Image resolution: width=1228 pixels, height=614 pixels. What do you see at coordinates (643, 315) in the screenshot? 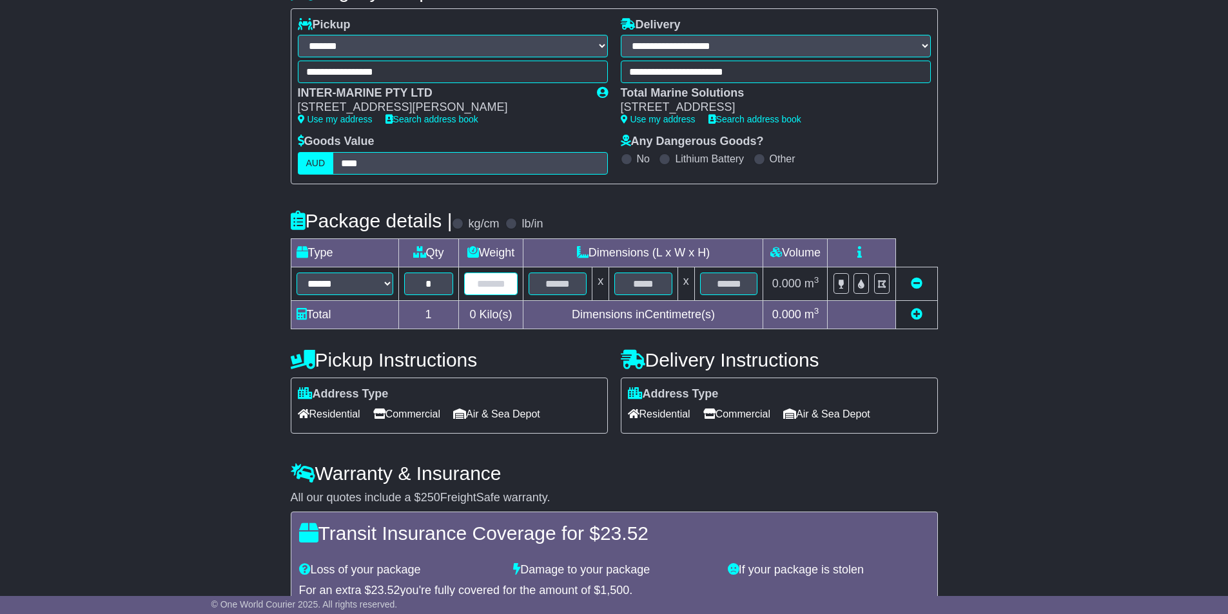
I see `td: Dimensions in Centimetre(s)` at bounding box center [643, 315].